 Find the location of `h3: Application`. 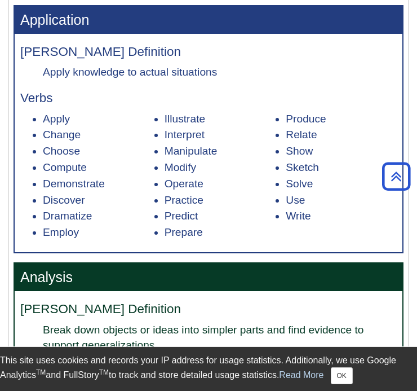

h3: Application is located at coordinates (209, 20).